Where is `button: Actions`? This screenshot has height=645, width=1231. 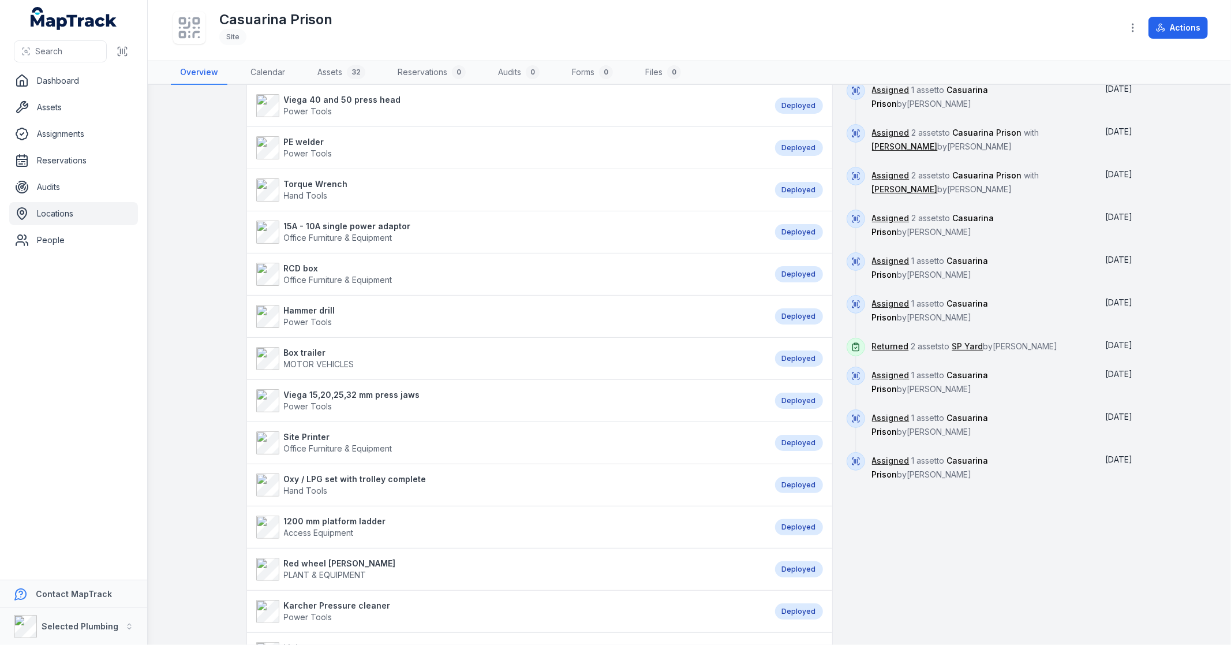
button: Actions is located at coordinates (1178, 28).